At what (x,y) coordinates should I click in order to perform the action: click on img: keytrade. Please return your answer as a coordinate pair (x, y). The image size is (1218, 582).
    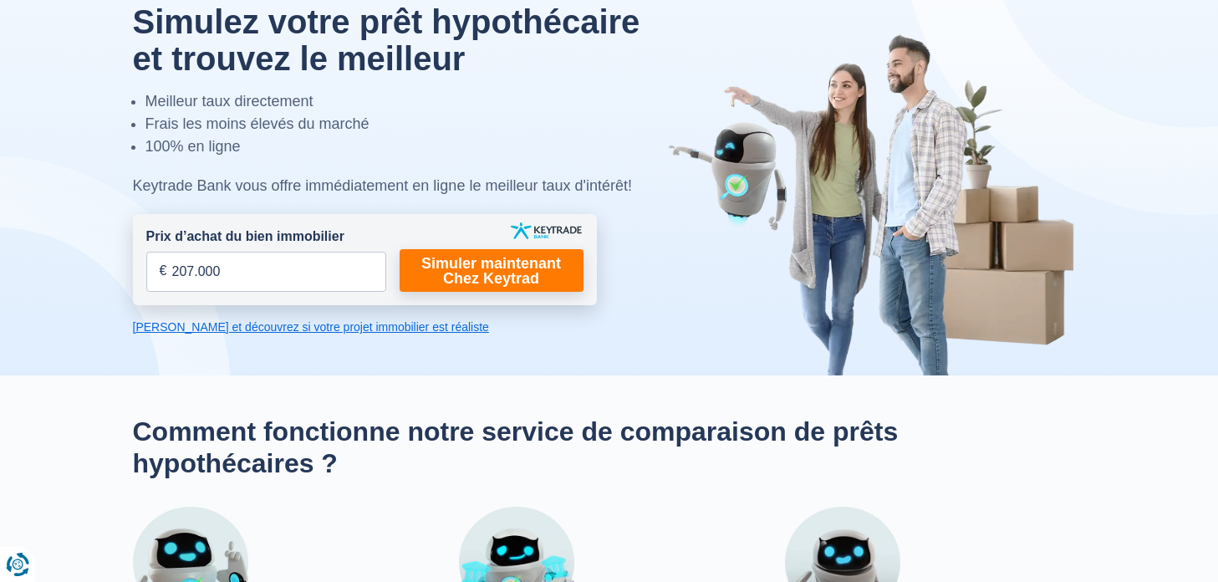
    Looking at the image, I should click on (546, 231).